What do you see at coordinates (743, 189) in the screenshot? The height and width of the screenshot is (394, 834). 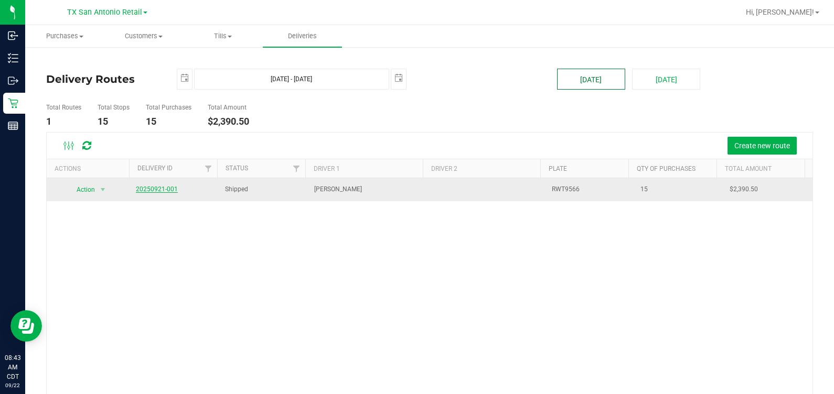 I see `span: $2,390.50` at bounding box center [743, 189].